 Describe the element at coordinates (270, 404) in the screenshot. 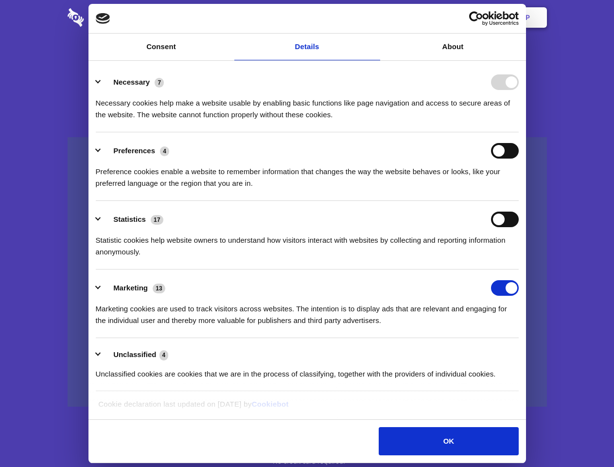

I see `a: Cookiebot` at that location.